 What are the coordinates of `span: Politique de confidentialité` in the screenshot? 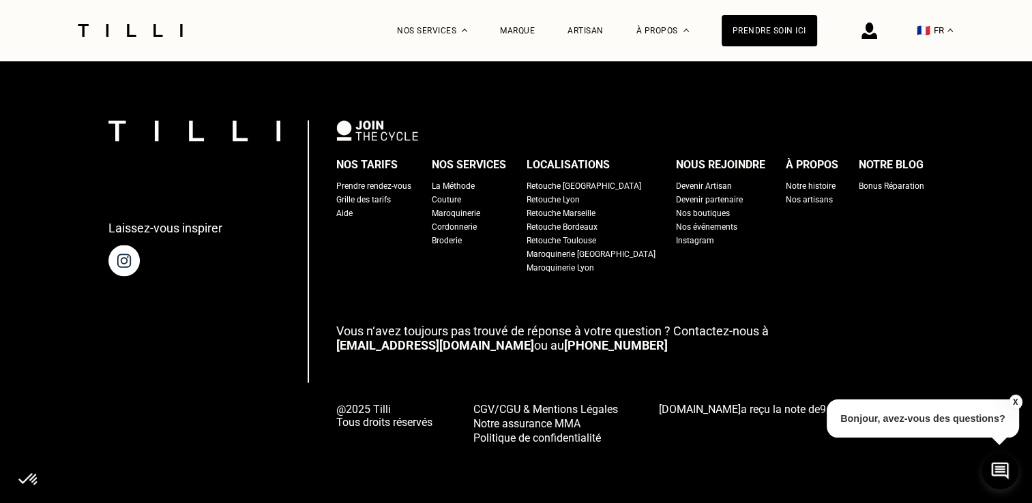 It's located at (537, 437).